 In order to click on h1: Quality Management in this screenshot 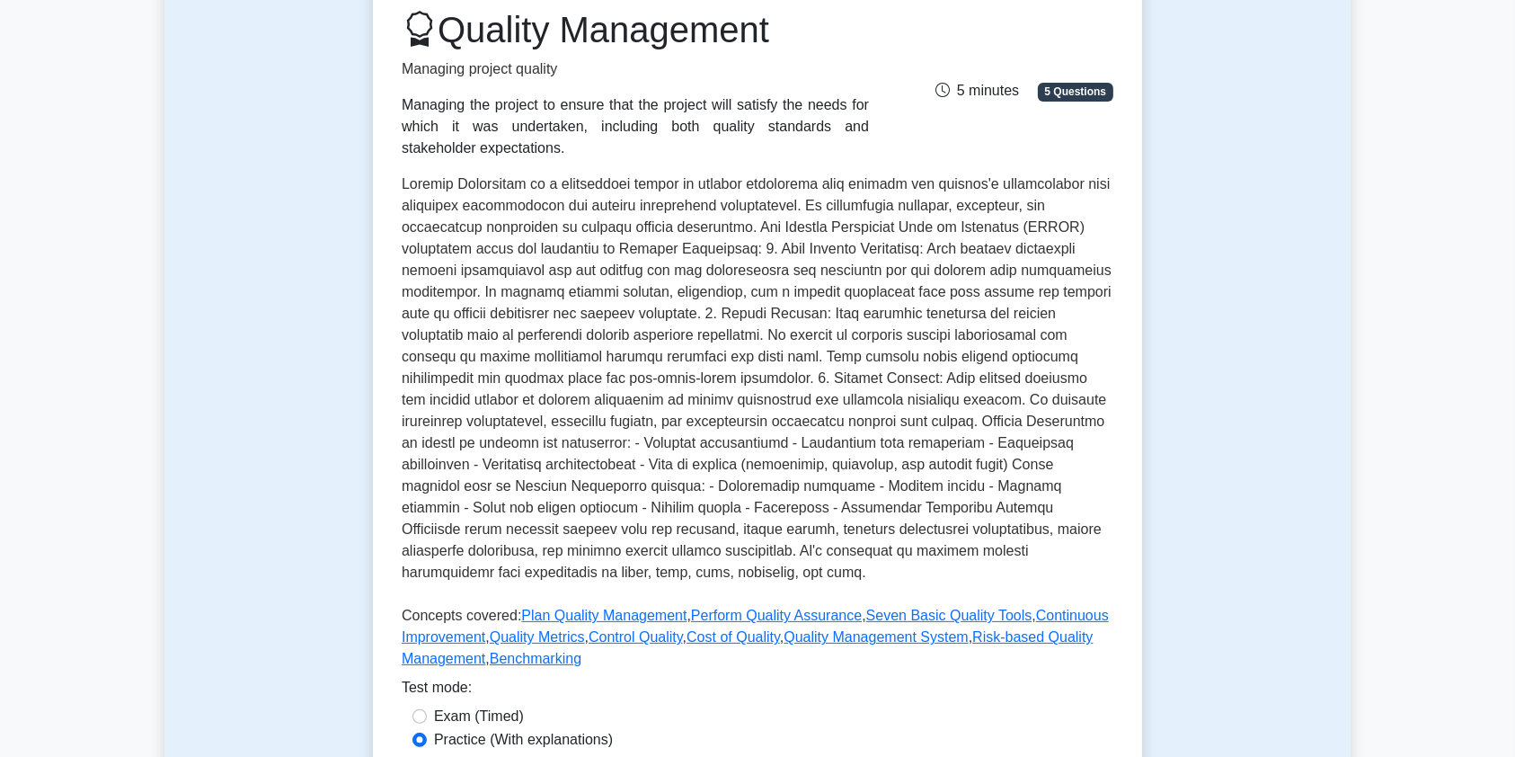, I will do `click(635, 30)`.